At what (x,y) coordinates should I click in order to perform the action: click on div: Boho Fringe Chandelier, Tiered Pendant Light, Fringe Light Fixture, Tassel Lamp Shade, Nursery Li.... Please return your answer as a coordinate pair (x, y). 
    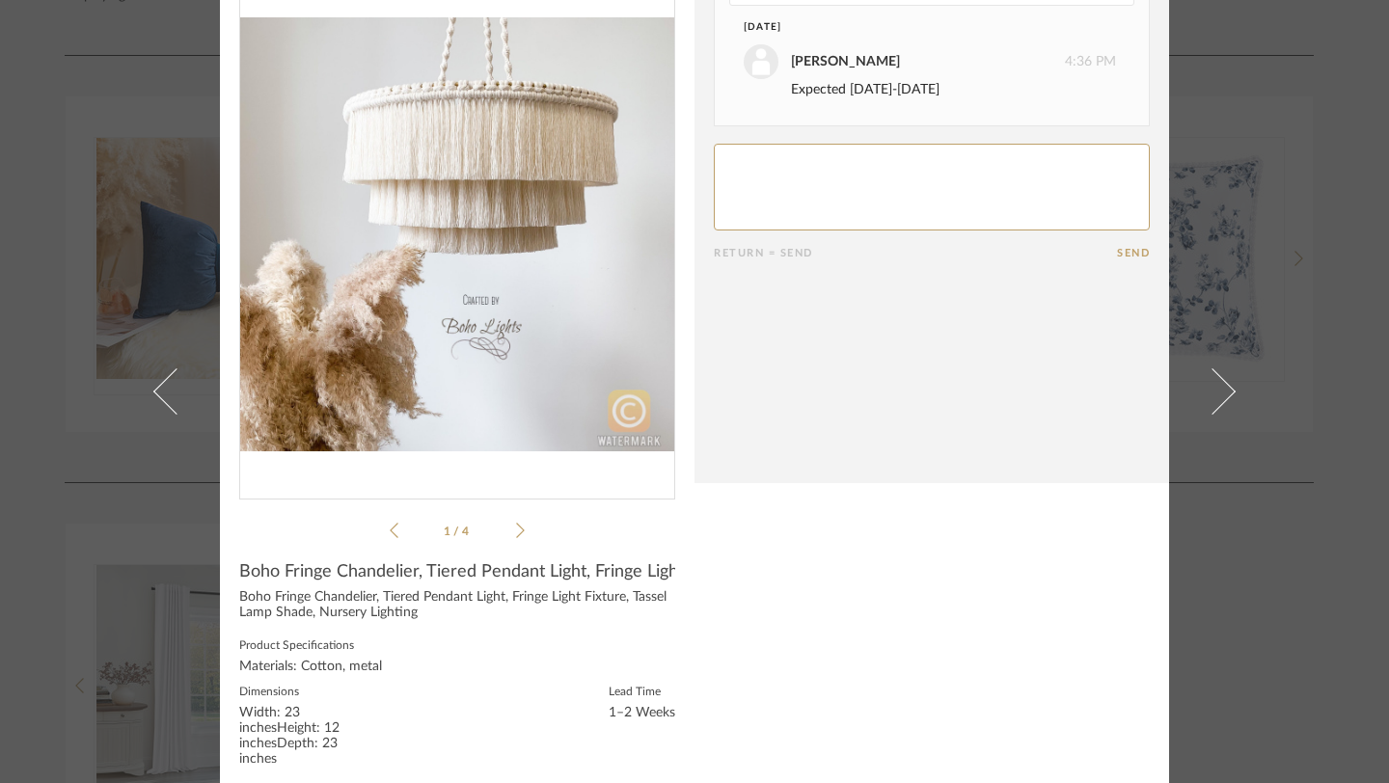
    Looking at the image, I should click on (457, 606).